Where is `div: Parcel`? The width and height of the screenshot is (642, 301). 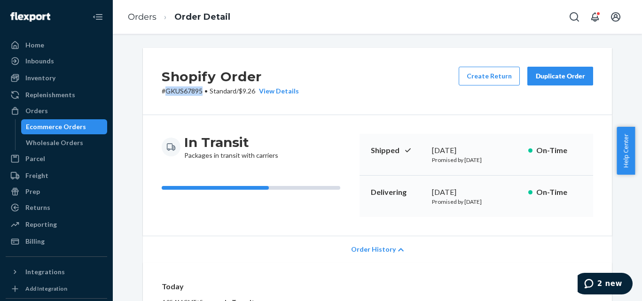
div: Parcel is located at coordinates (35, 159).